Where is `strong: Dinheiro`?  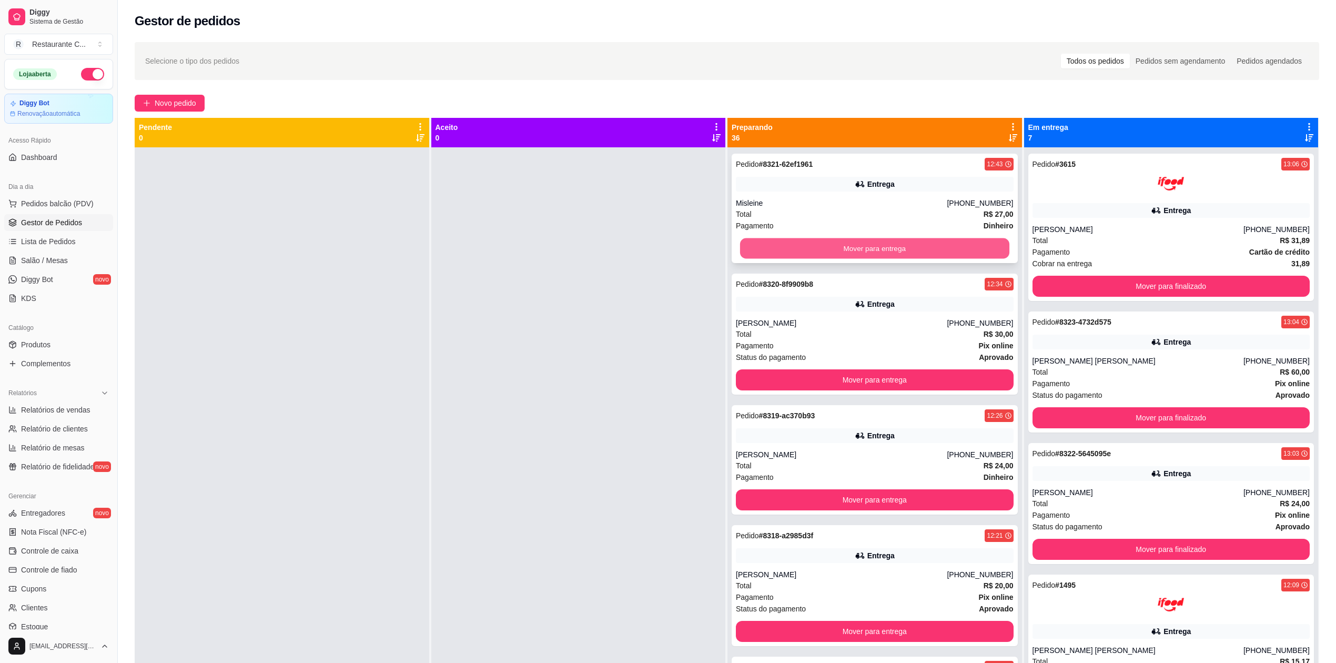 strong: Dinheiro is located at coordinates (999, 226).